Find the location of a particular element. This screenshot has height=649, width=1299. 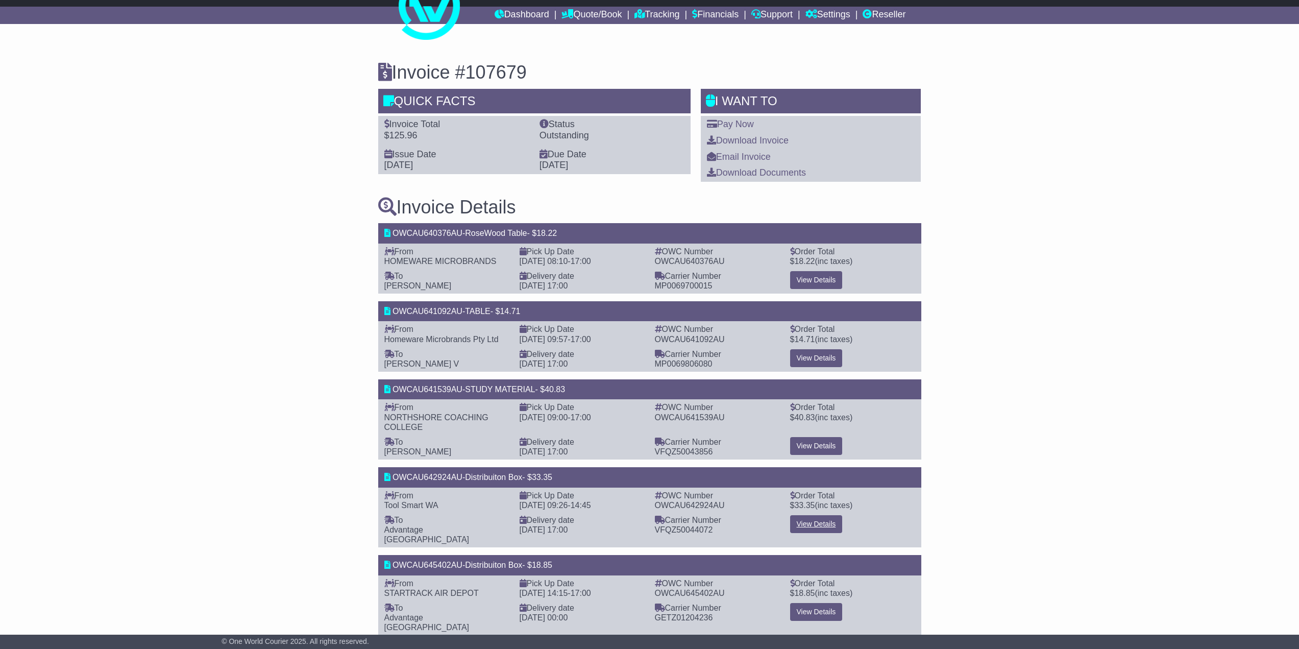

a: Reseller is located at coordinates (884, 15).